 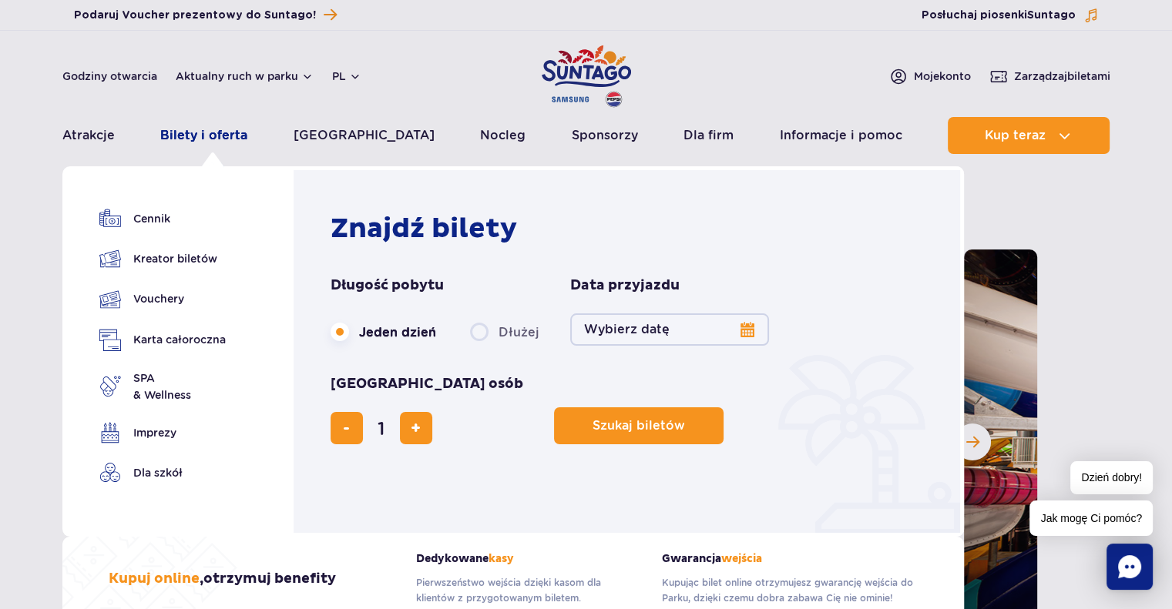 What do you see at coordinates (163, 259) in the screenshot?
I see `a: Kreator biletów` at bounding box center [163, 259].